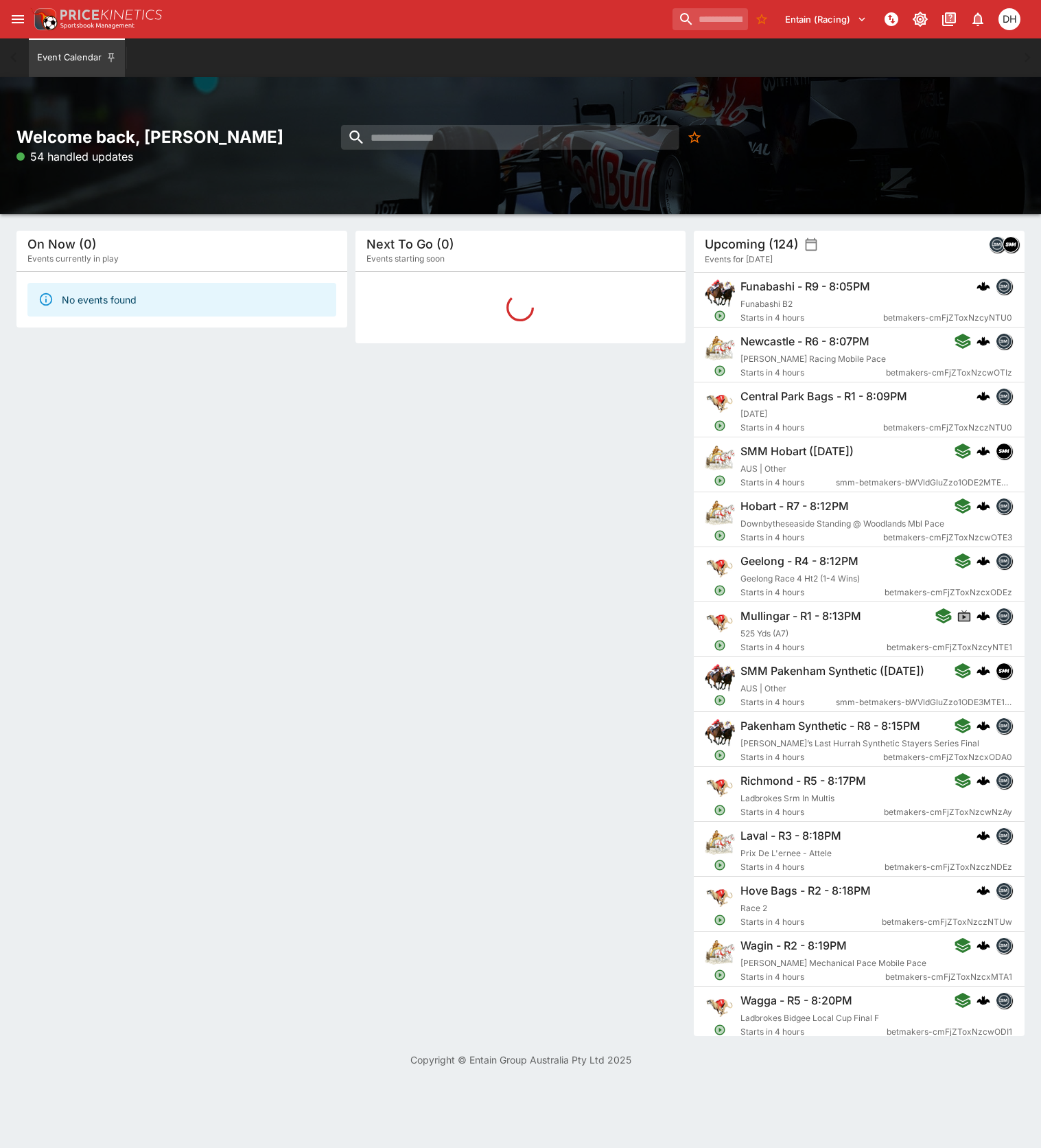  What do you see at coordinates (949, 647) in the screenshot?
I see `span: betmakers-cmFjZToxNzcyNTE1` at bounding box center [949, 647].